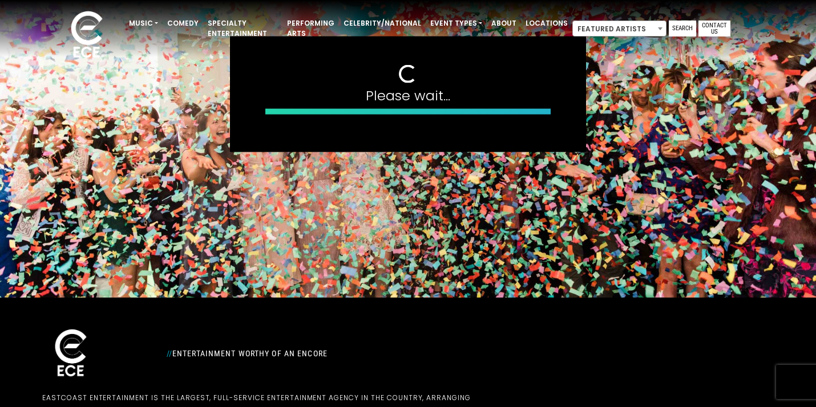  What do you see at coordinates (382, 23) in the screenshot?
I see `a: Celebrity/National` at bounding box center [382, 23].